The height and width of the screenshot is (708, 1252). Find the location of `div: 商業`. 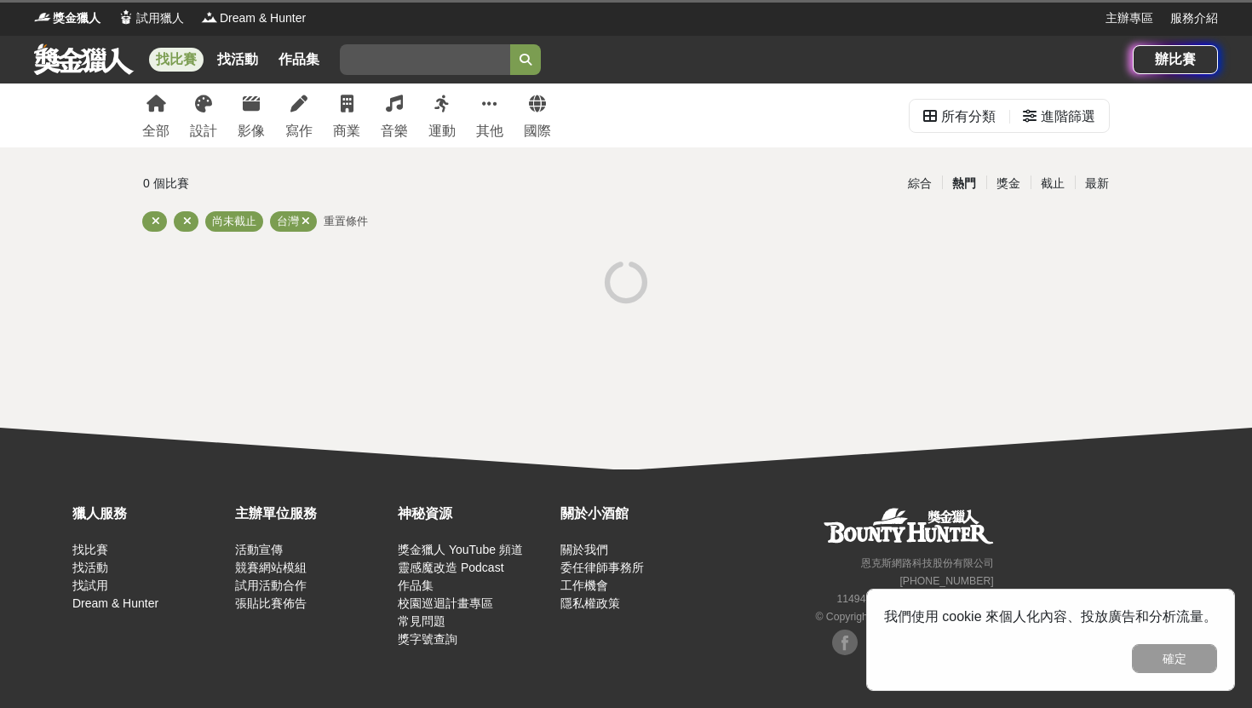

div: 商業 is located at coordinates (347, 131).